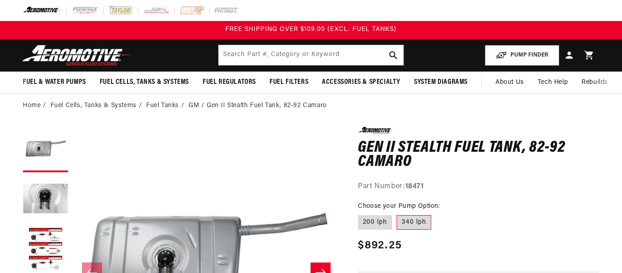 This screenshot has height=273, width=622. Describe the element at coordinates (267, 106) in the screenshot. I see `li: Gen II Stealth Fuel Tank, 82-92 Camaro` at that location.